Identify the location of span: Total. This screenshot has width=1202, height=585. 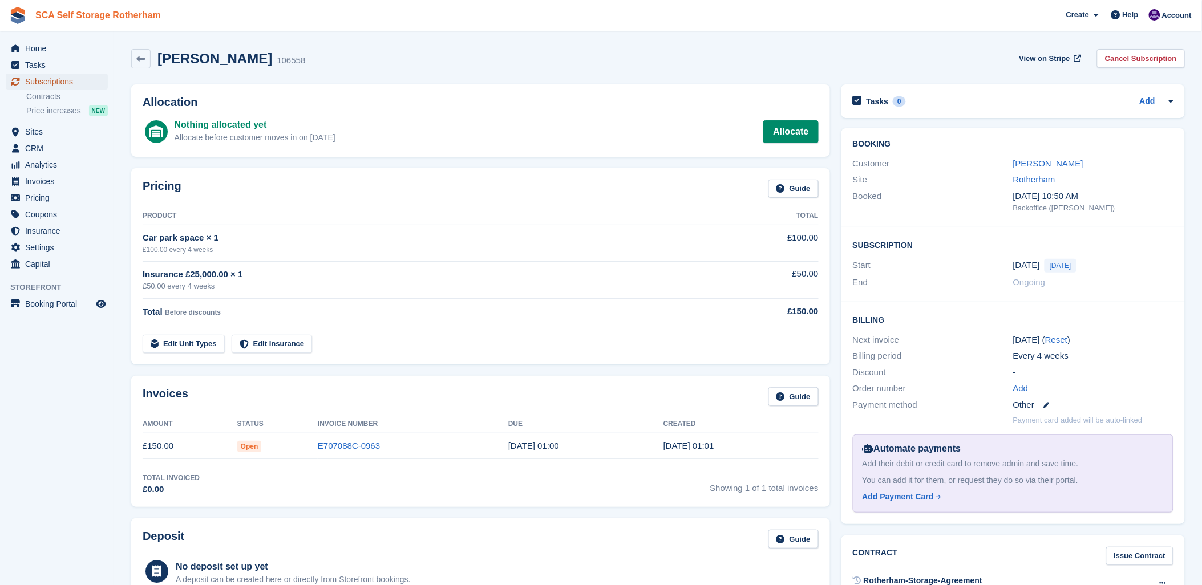
(152, 311).